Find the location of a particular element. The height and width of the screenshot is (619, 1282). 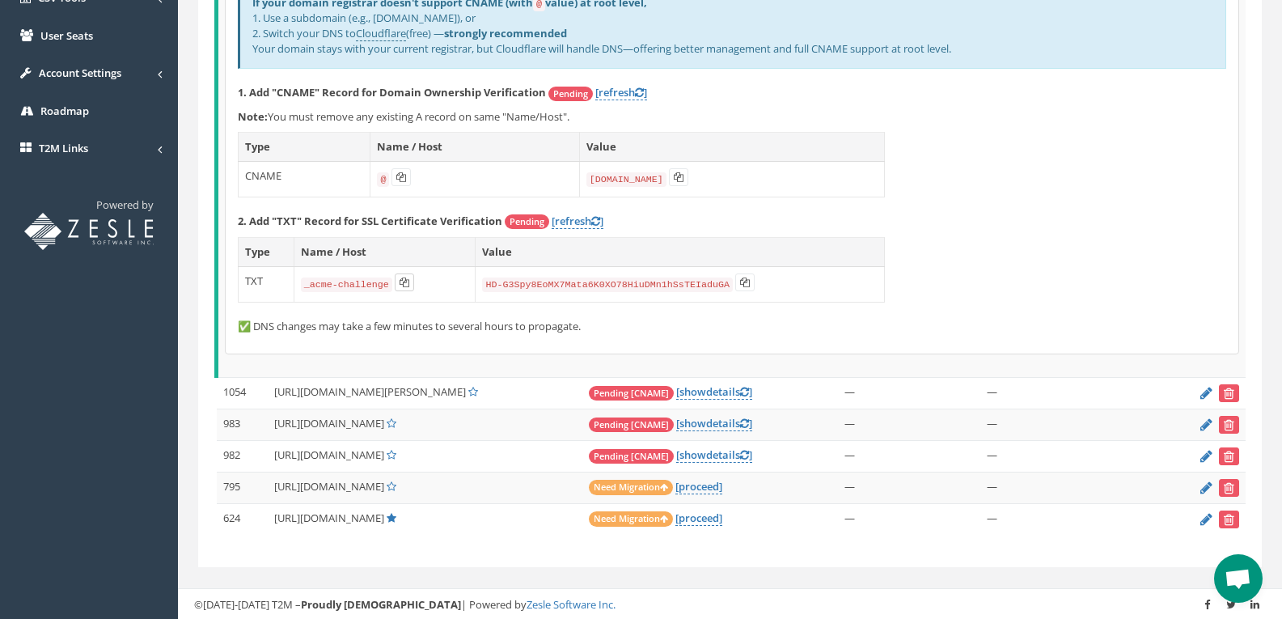

img: T2M URL Shortener powered by Zesle Software Inc. is located at coordinates (89, 231).